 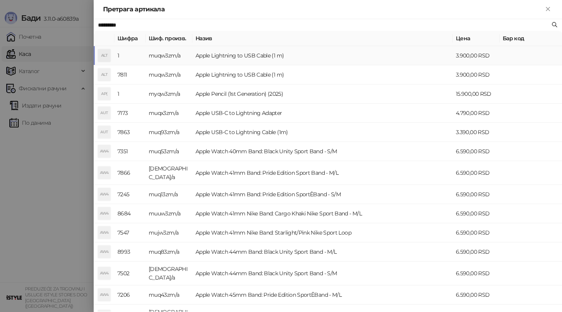 What do you see at coordinates (323, 9) in the screenshot?
I see `div: Претрага артикала` at bounding box center [323, 9].